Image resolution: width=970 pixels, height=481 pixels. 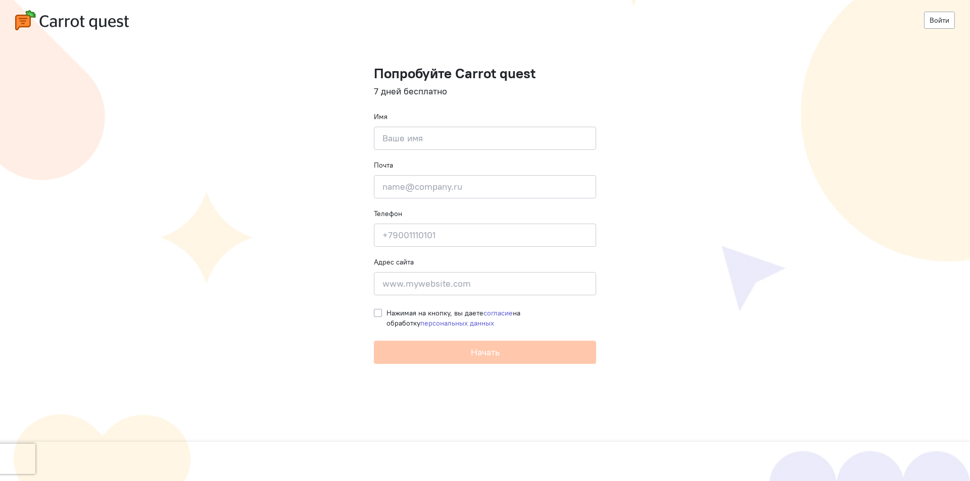 What do you see at coordinates (453, 318) in the screenshot?
I see `span: Нажимая на кнопку, вы даете на обработку` at bounding box center [453, 318].